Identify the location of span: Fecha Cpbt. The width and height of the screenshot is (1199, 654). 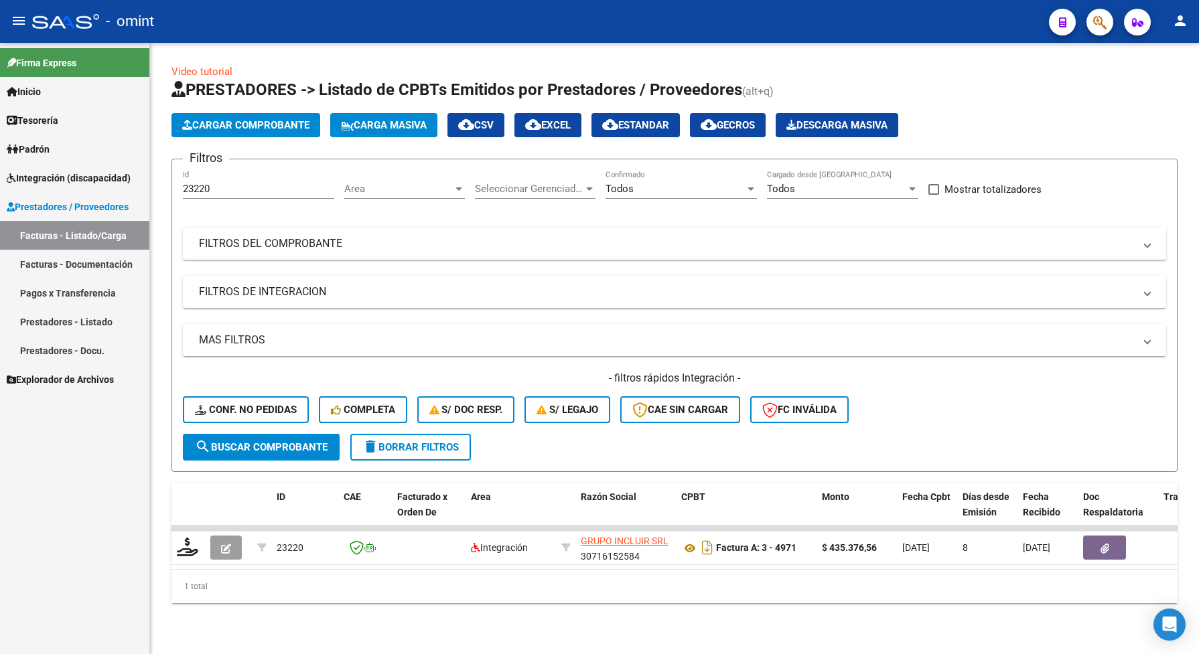
(926, 497).